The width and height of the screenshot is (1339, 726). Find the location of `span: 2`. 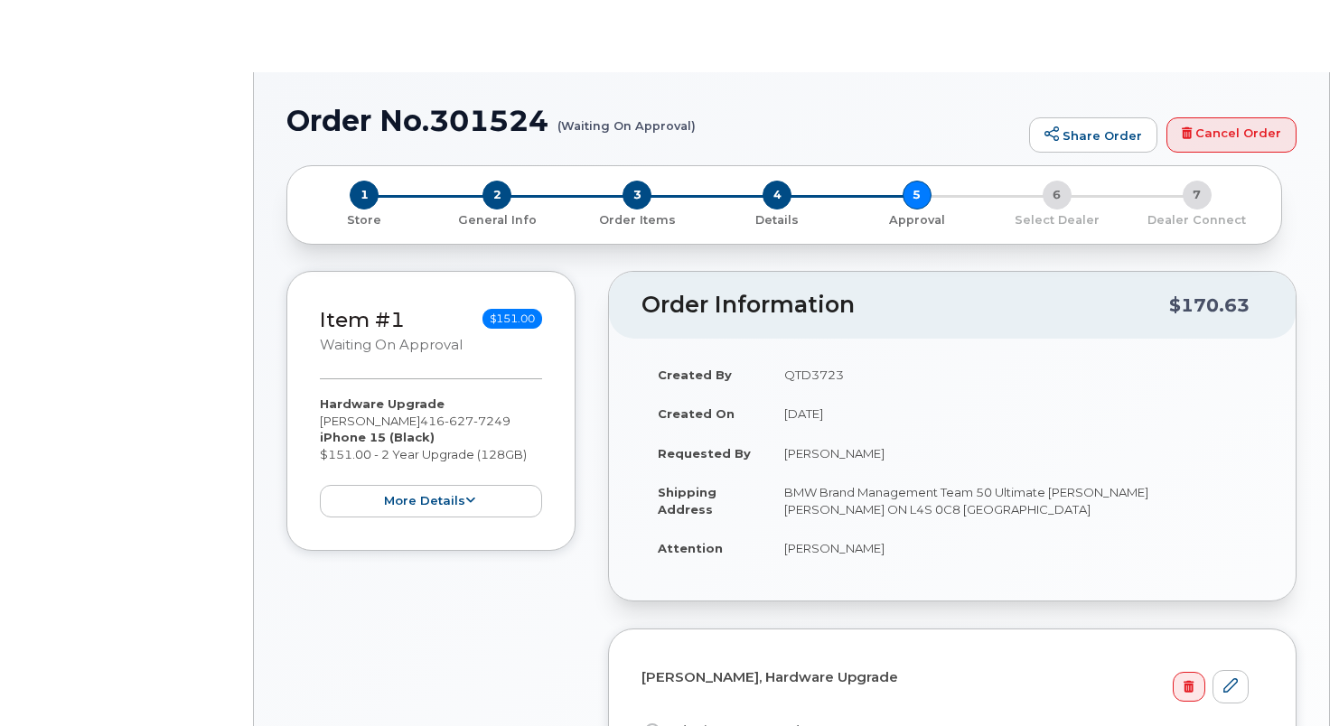

span: 2 is located at coordinates (497, 195).